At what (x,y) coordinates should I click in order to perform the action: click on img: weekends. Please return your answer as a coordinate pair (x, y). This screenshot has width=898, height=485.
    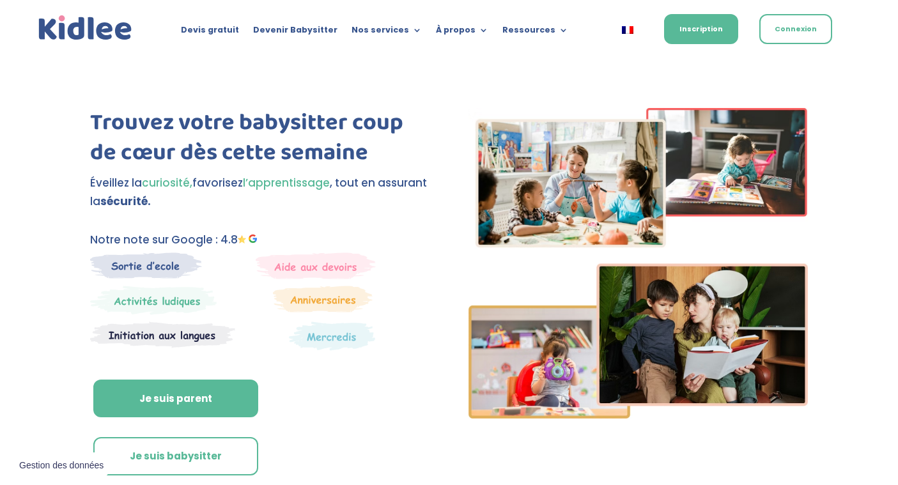
    Looking at the image, I should click on (316, 266).